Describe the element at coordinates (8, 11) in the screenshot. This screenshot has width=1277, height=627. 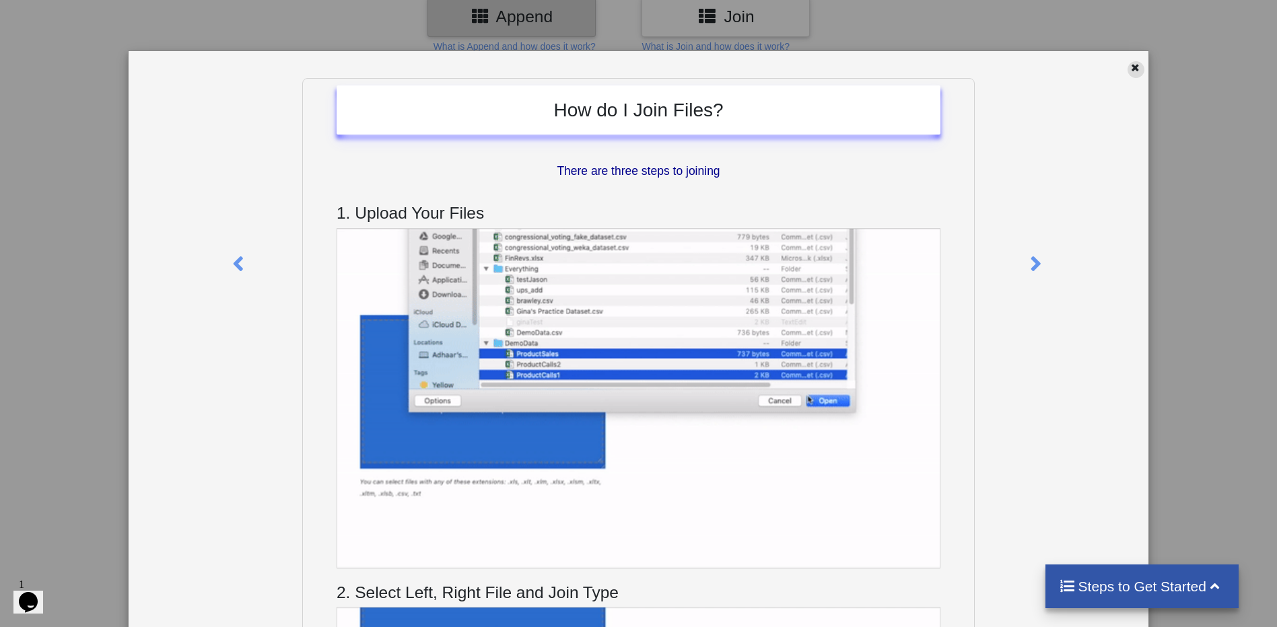
I see `span: 1` at that location.